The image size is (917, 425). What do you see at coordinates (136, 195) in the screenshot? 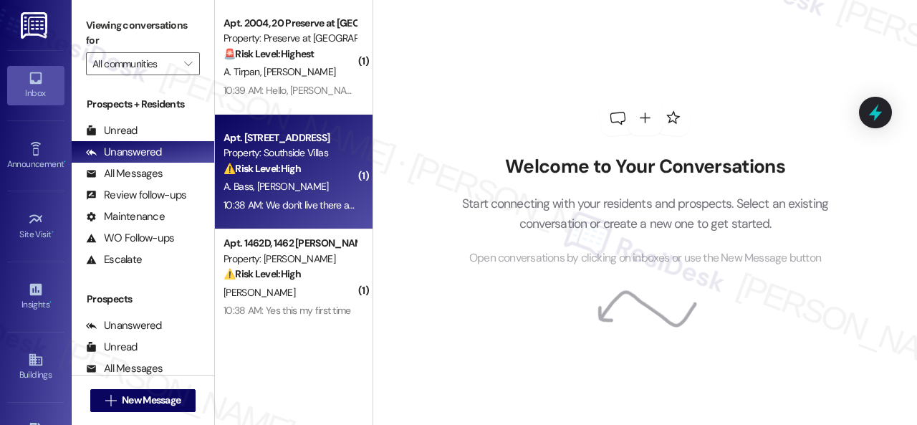
I see `div: Review follow-ups` at bounding box center [136, 195].